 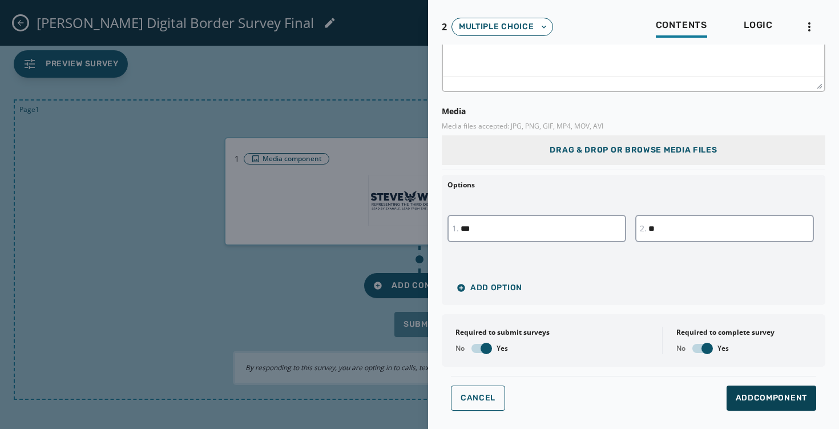 What do you see at coordinates (489, 288) in the screenshot?
I see `span: Add Option` at bounding box center [489, 288].